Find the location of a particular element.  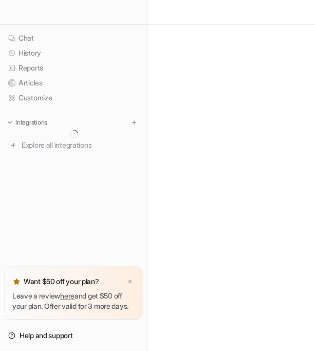

a: here is located at coordinates (67, 295).